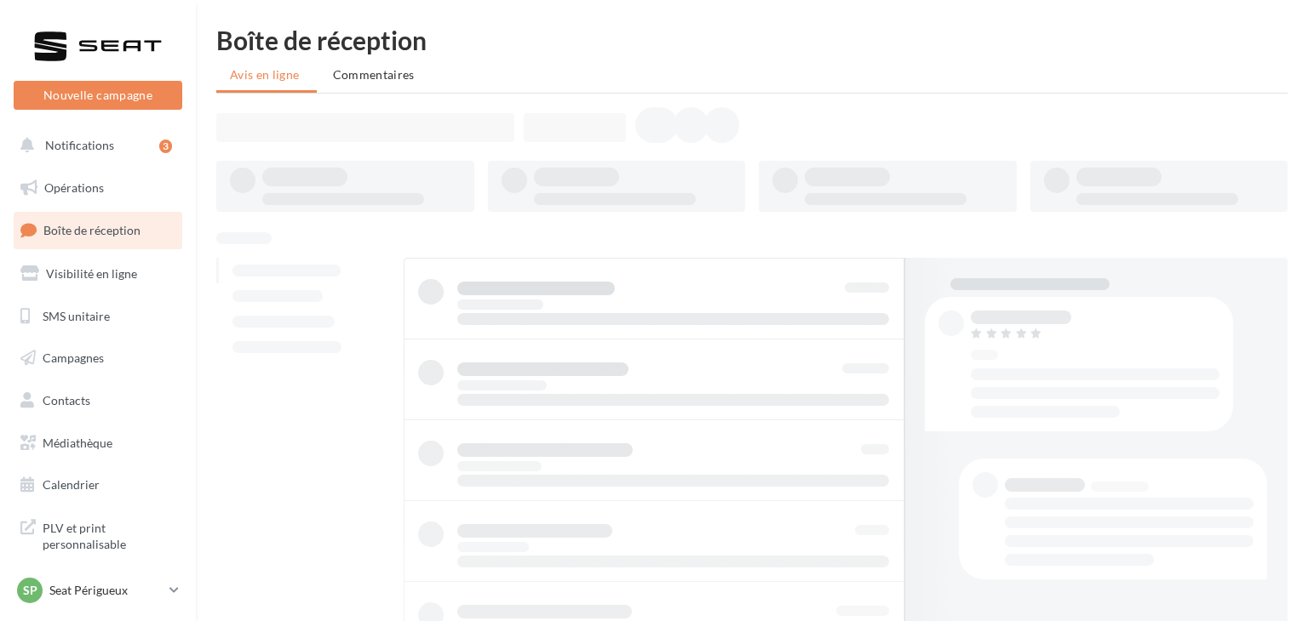  What do you see at coordinates (98, 230) in the screenshot?
I see `a: Boîte de réception` at bounding box center [98, 230].